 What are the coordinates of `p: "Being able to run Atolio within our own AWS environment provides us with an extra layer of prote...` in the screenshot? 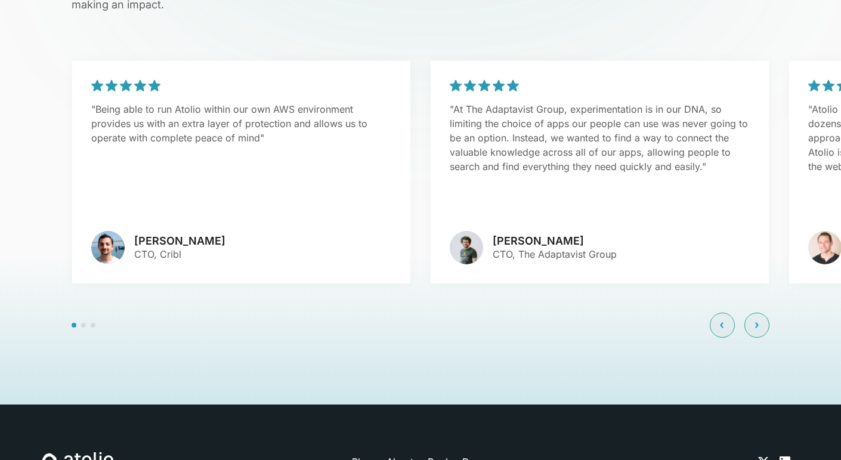 It's located at (241, 123).